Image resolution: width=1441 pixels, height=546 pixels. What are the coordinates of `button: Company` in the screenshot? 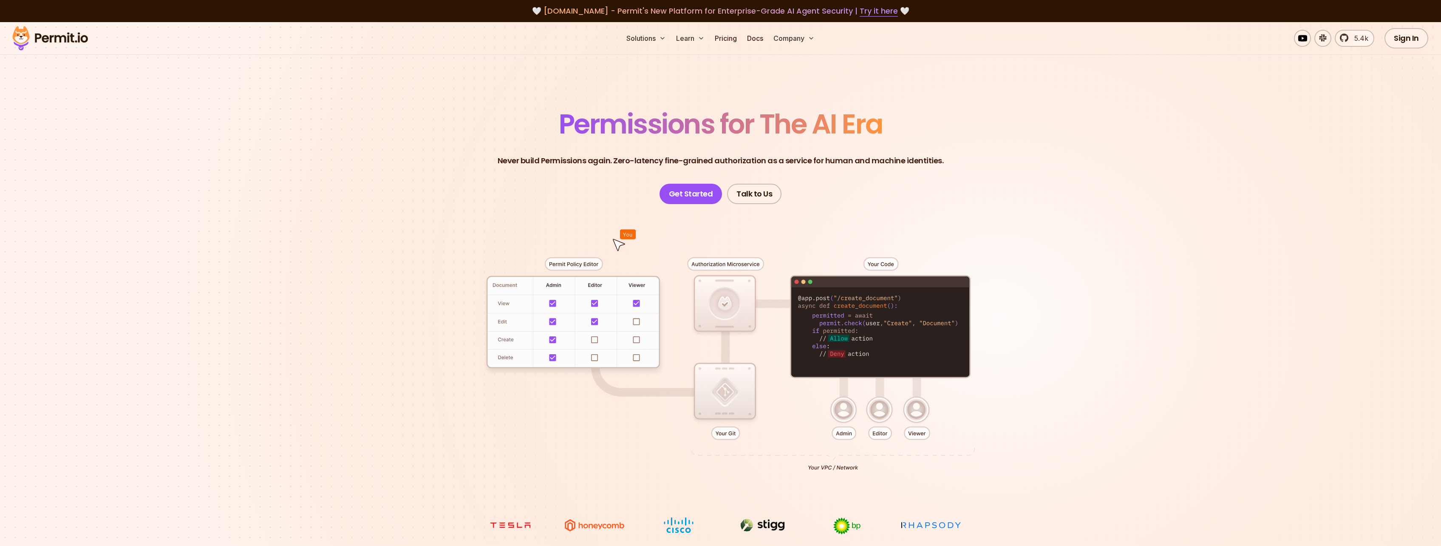 It's located at (794, 38).